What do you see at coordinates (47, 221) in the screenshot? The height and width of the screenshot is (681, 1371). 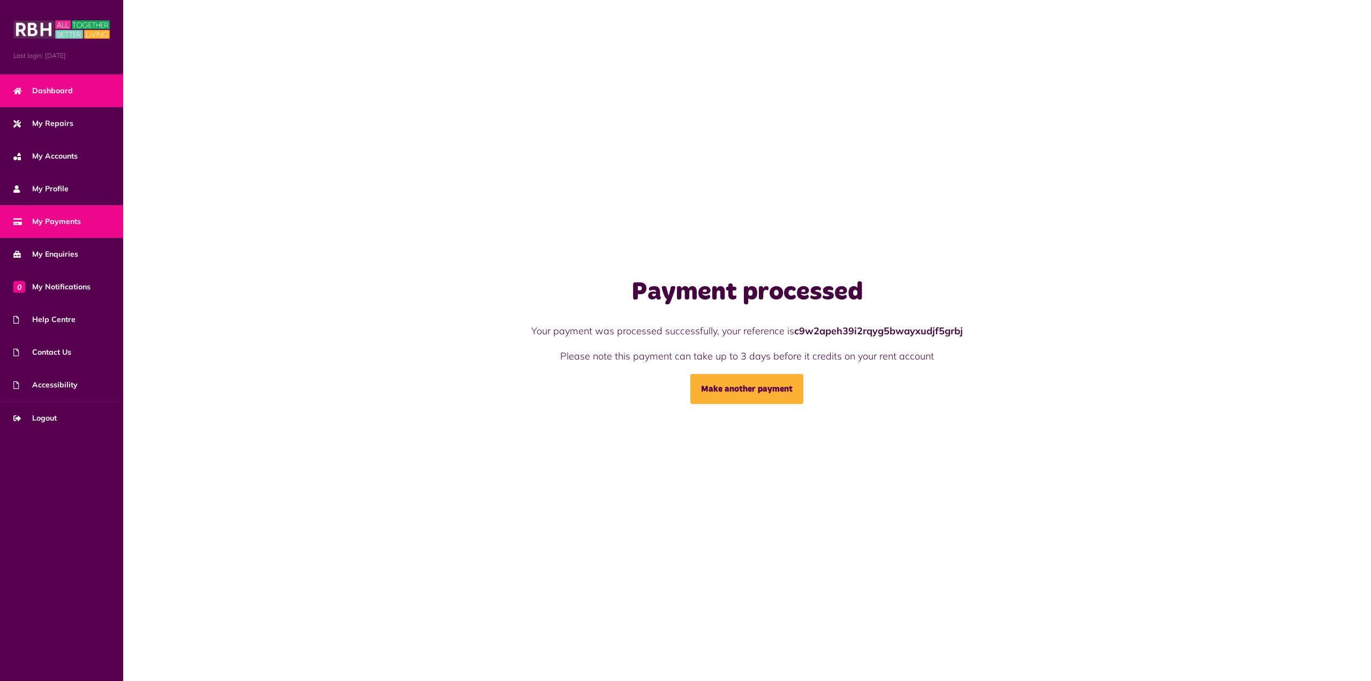 I see `span: My Payments` at bounding box center [47, 221].